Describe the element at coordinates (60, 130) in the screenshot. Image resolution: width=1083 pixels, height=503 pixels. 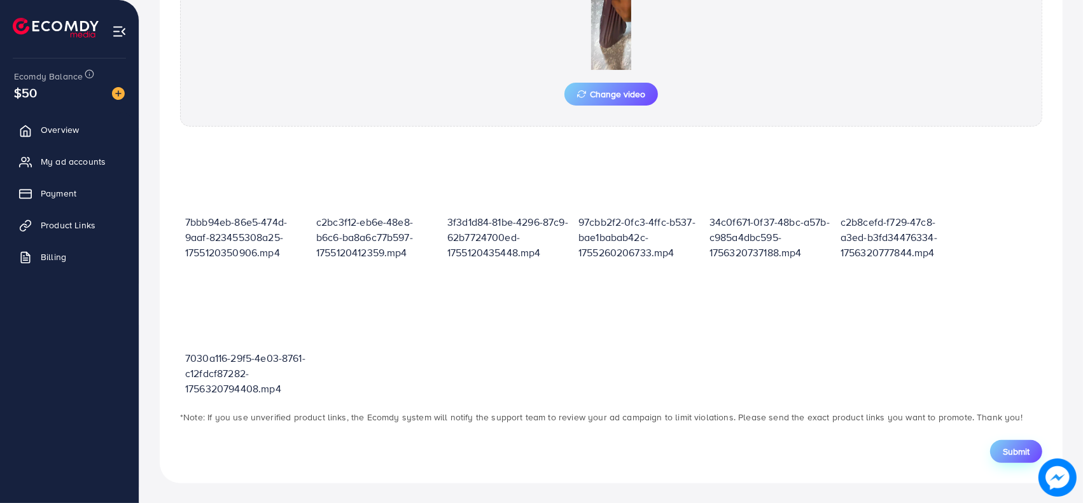
I see `span: Overview` at that location.